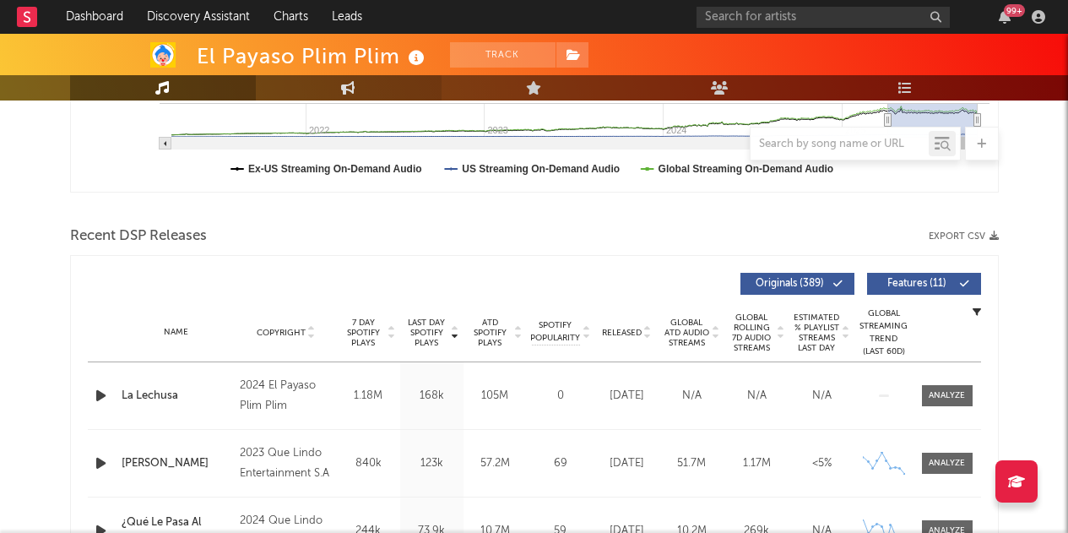 This screenshot has height=533, width=1068. What do you see at coordinates (790, 284) in the screenshot?
I see `span: Originals ( 389 )` at bounding box center [790, 284].